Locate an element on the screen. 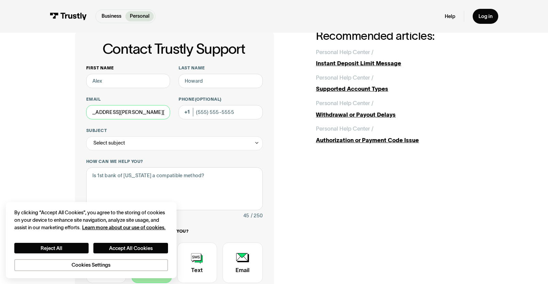 The image size is (548, 284). p: Business is located at coordinates (111, 16).